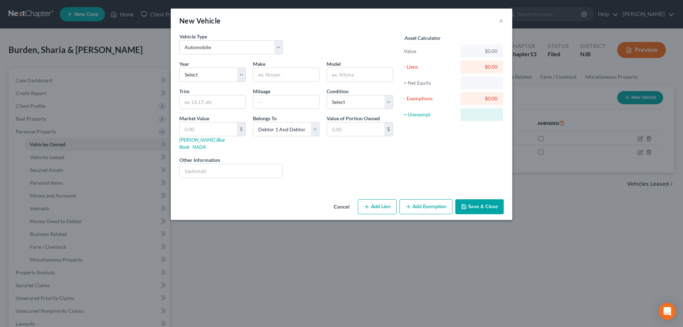 This screenshot has height=327, width=683. What do you see at coordinates (265, 118) in the screenshot?
I see `span: Belongs To` at bounding box center [265, 118].